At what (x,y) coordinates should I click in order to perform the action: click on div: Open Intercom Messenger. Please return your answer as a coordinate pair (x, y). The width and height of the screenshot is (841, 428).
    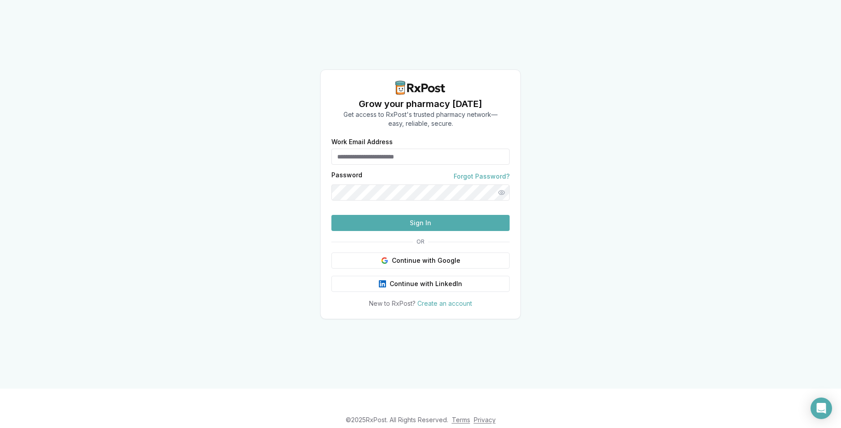
    Looking at the image, I should click on (822, 409).